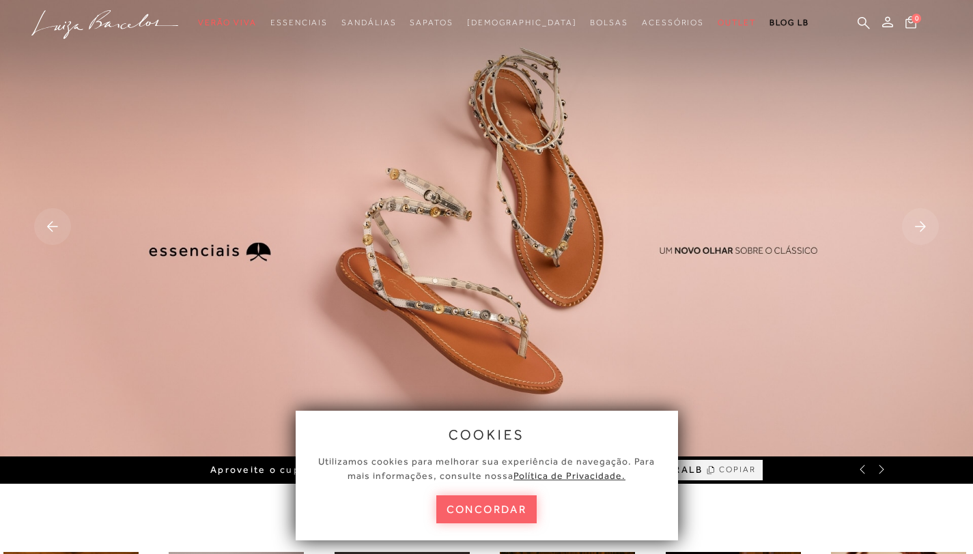 The width and height of the screenshot is (973, 554). I want to click on span: COPIAR, so click(737, 470).